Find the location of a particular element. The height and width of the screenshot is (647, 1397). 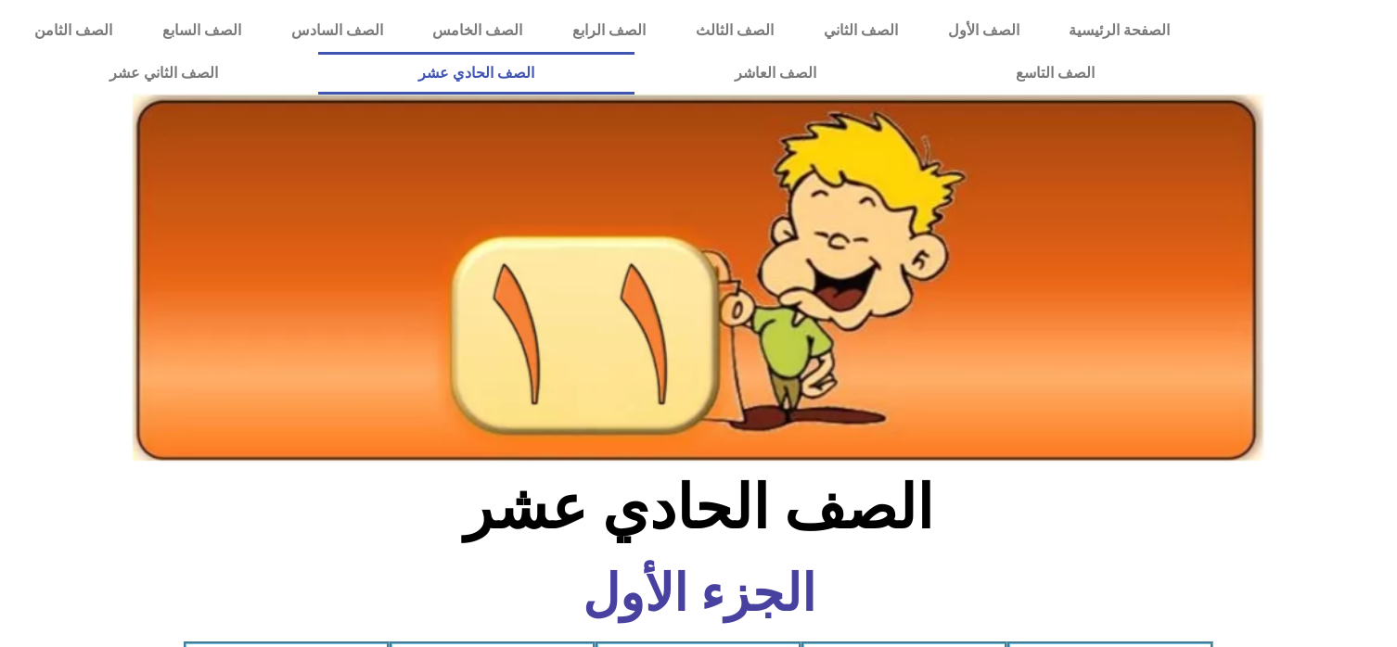

a: الصف الثاني عشر is located at coordinates (163, 73).